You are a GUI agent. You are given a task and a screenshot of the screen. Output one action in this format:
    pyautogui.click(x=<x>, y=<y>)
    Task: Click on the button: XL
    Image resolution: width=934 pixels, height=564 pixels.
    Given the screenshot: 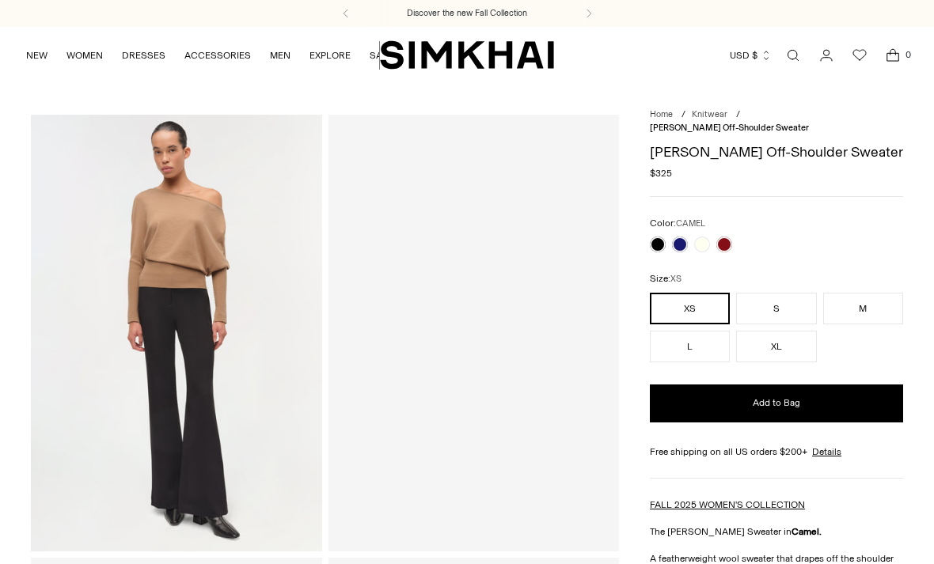 What is the action you would take?
    pyautogui.click(x=776, y=347)
    